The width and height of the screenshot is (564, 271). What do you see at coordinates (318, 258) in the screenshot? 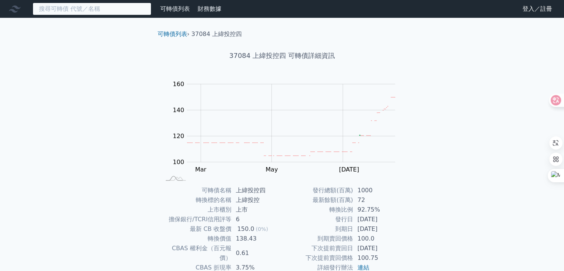
I see `td: 下次提前賣回價格` at bounding box center [318, 258].